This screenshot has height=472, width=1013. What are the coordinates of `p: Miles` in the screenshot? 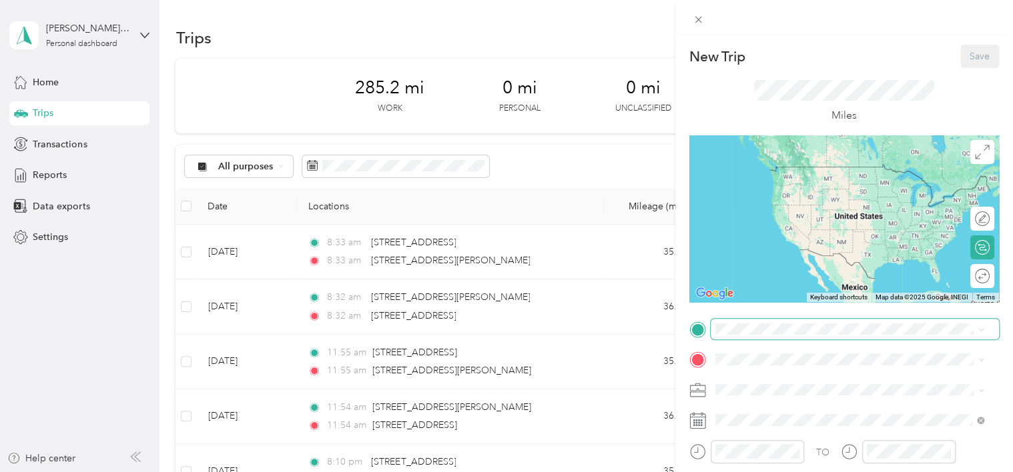 It's located at (844, 115).